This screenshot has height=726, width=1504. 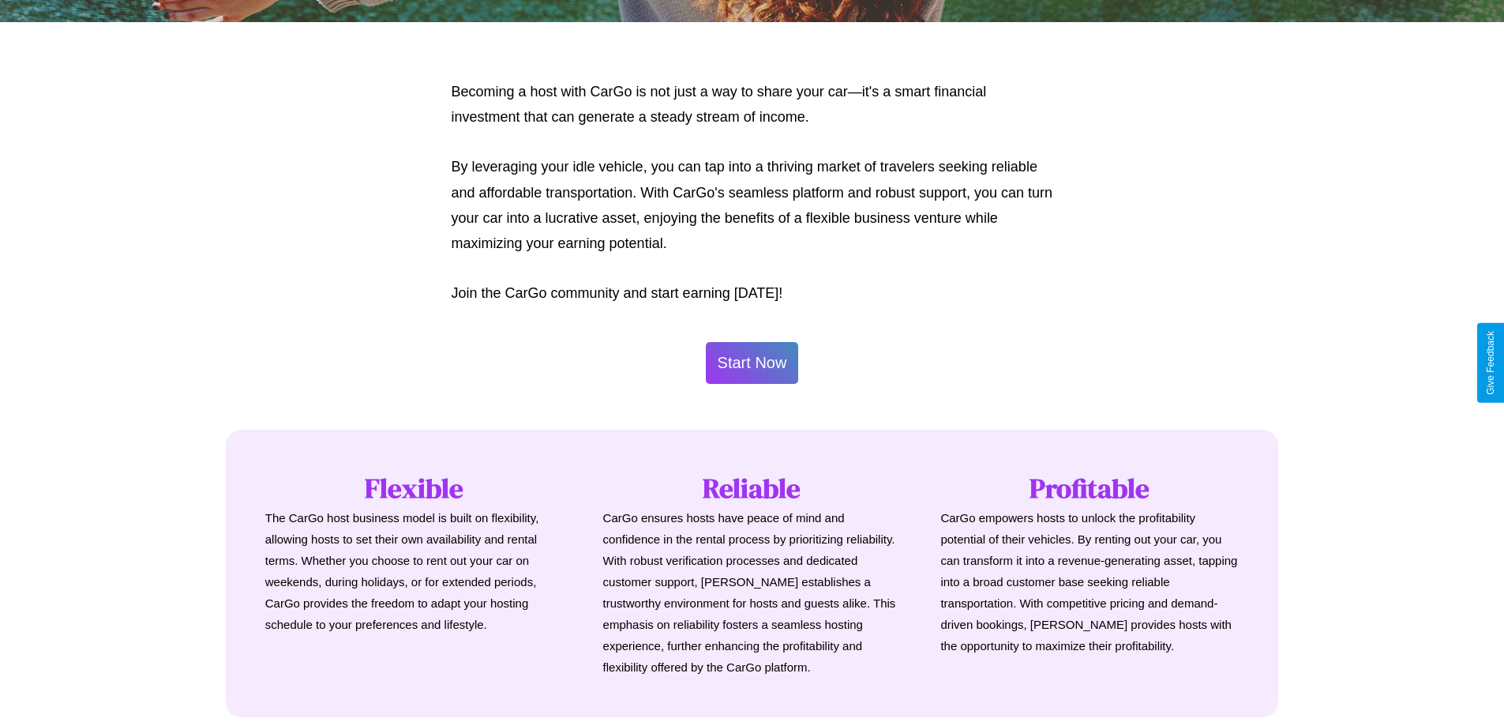 What do you see at coordinates (753, 104) in the screenshot?
I see `p: Becoming a host with CarGo is not just a way to share your car—it's a smart financial investment ...` at bounding box center [753, 104].